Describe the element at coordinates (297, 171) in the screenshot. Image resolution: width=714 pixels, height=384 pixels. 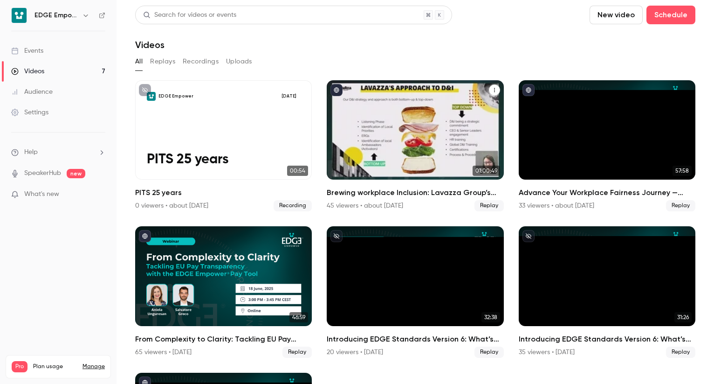
I see `span: 00:54` at that location.